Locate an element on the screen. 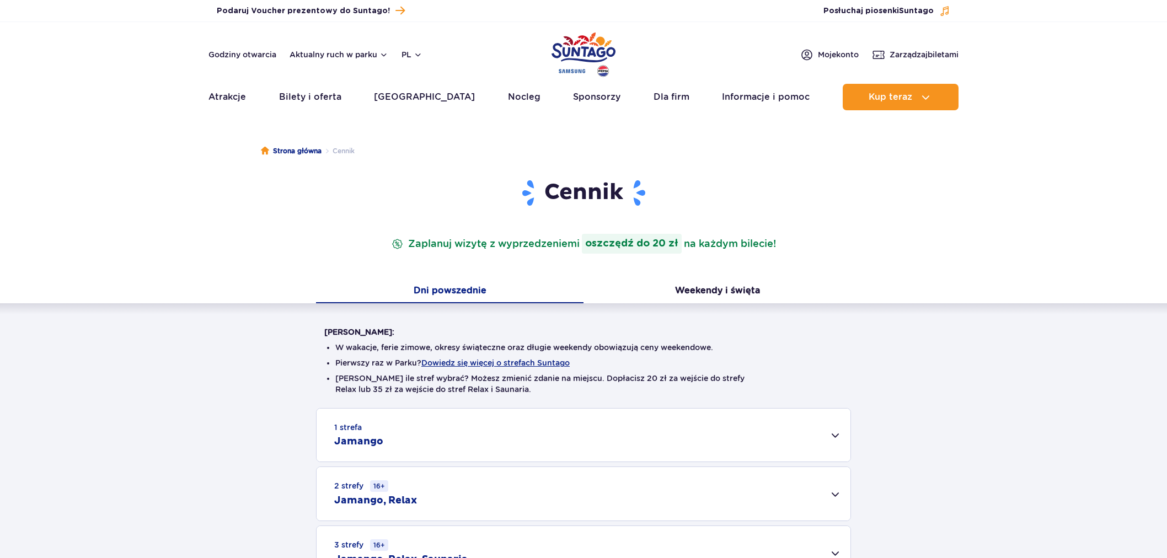 The width and height of the screenshot is (1167, 558). a: Sponsorzy is located at coordinates (597, 97).